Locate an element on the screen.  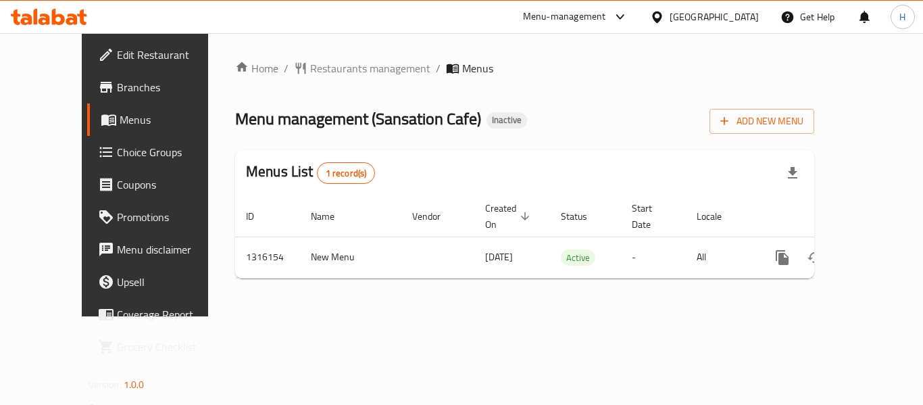
span: Restaurants management is located at coordinates (370, 68).